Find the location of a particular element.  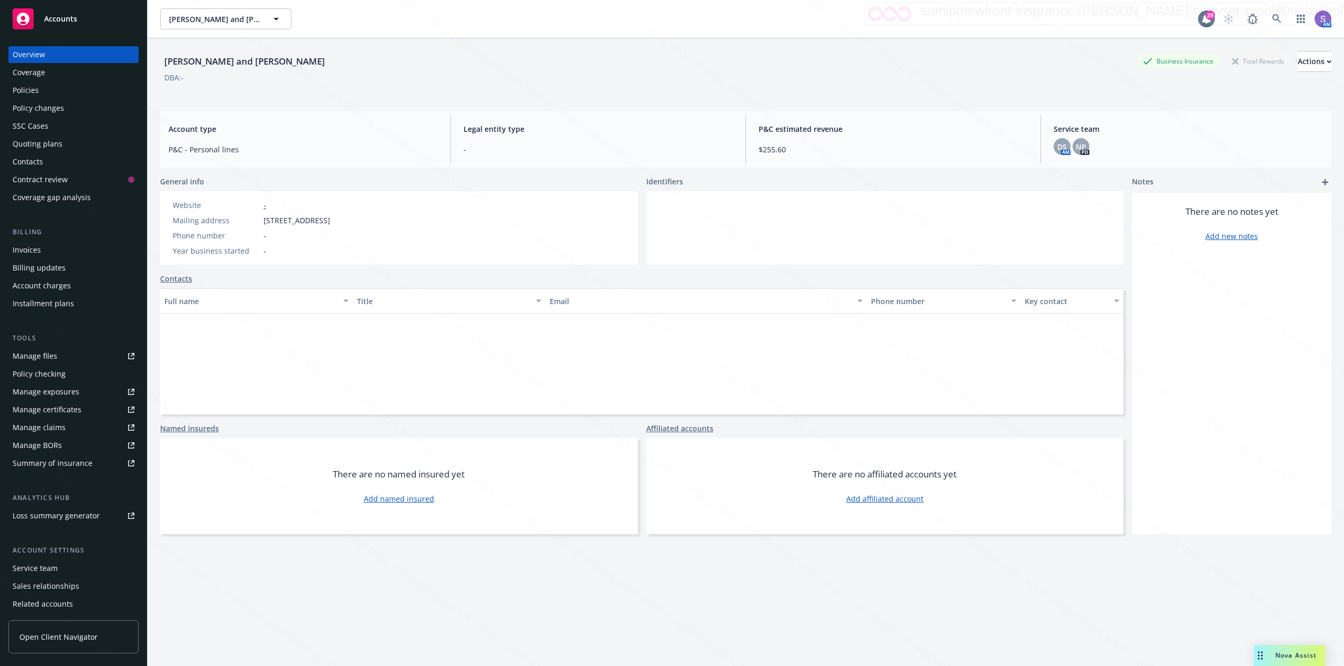

div: Installment plans is located at coordinates (43, 304).